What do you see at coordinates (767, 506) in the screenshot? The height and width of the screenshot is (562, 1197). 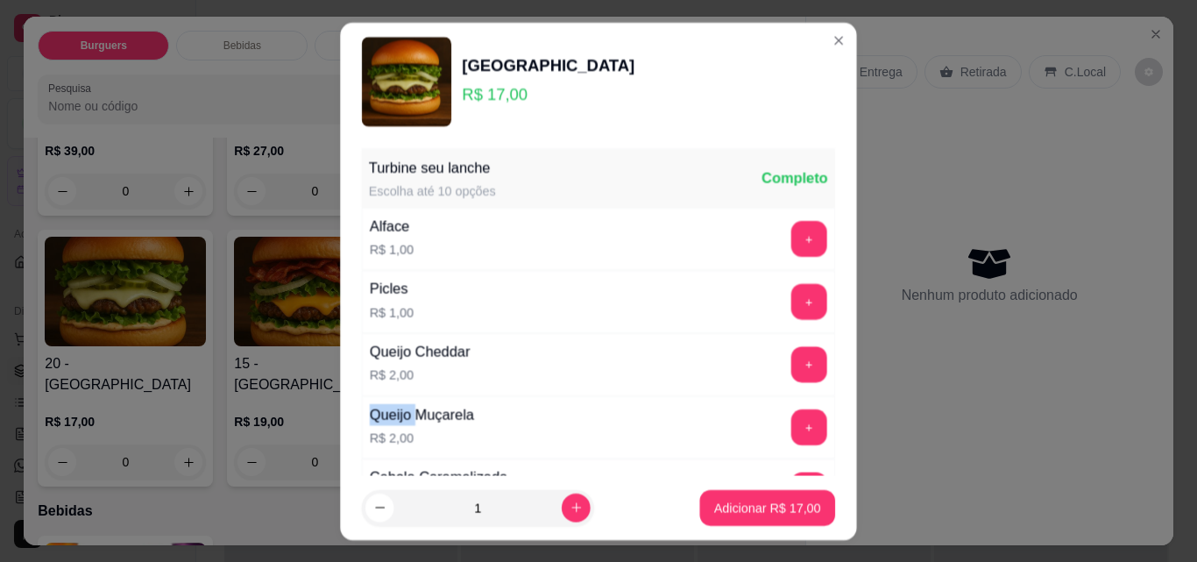 I see `button: Adicionar R$ 17,00` at bounding box center [767, 506].